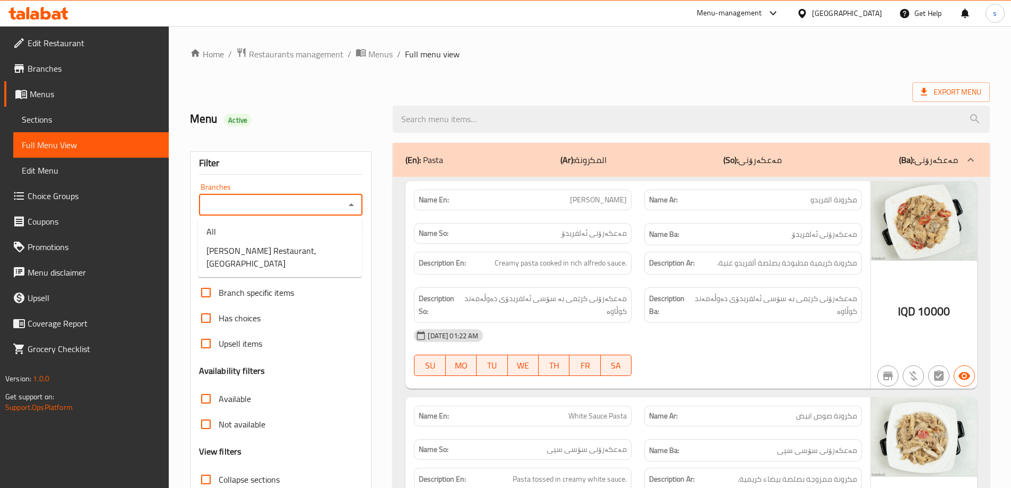  What do you see at coordinates (663, 200) in the screenshot?
I see `strong: Name Ar:` at bounding box center [663, 200].